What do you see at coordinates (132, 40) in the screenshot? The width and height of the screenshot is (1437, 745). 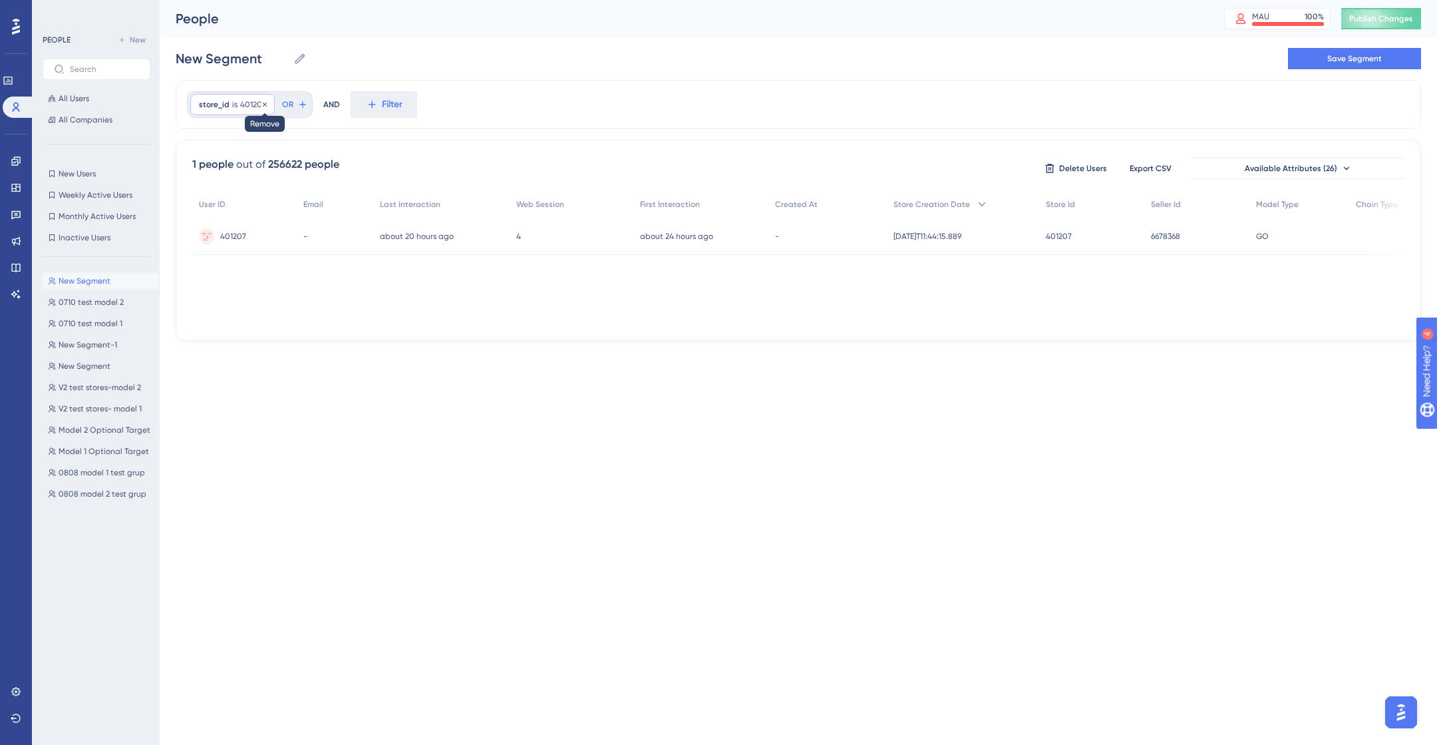 I see `button: New` at bounding box center [132, 40].